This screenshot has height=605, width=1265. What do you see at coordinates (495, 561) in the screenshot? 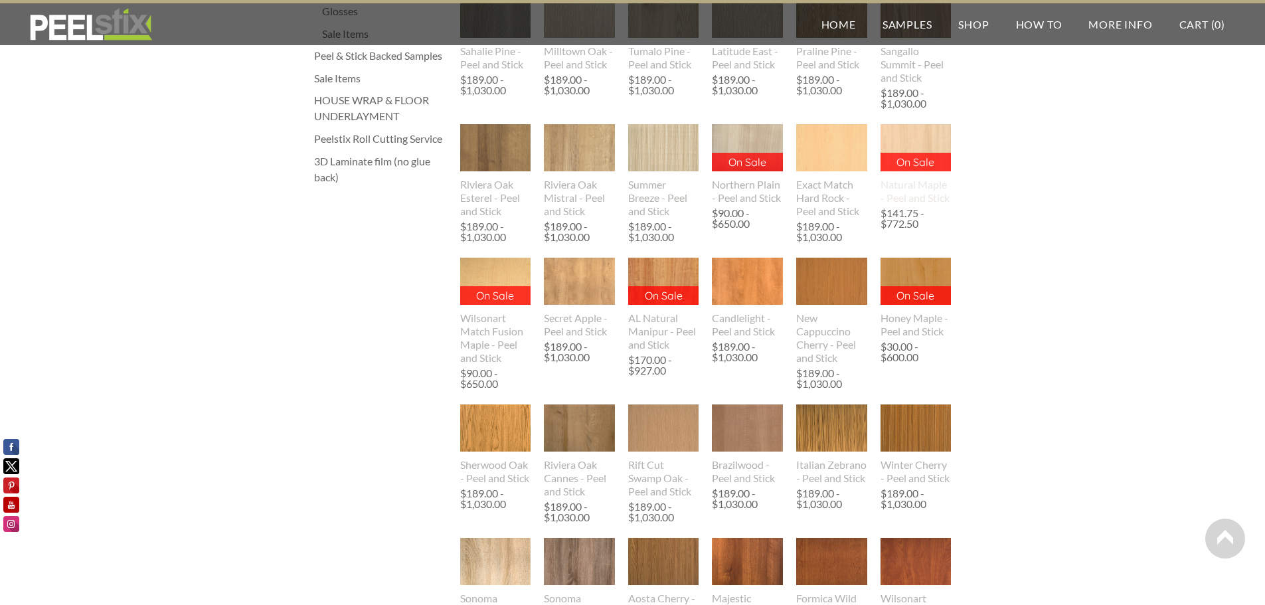
I see `img: s832171791223022656_p577_i1_w400.jpeg` at bounding box center [495, 561].